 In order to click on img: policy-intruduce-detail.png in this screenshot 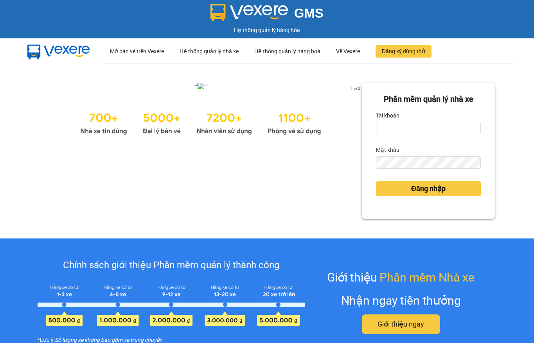, I will do `click(171, 304)`.